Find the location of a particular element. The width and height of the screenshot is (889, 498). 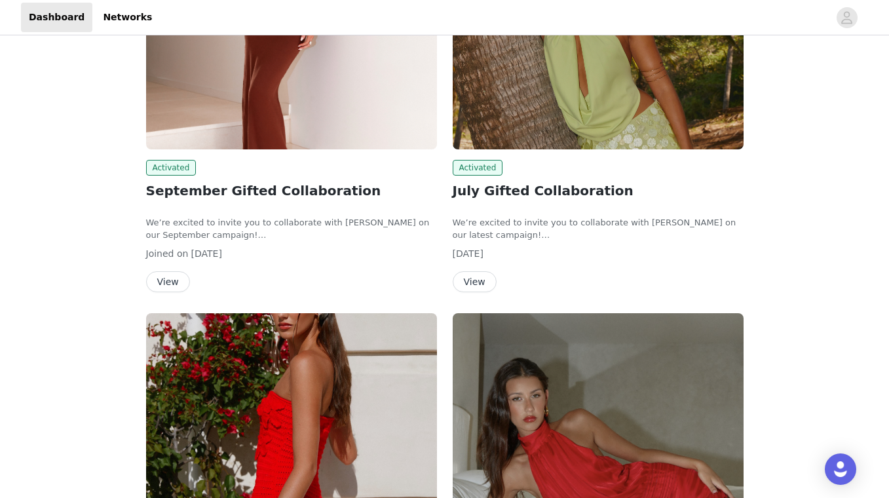

h2: September Gifted Collaboration is located at coordinates (292, 191).